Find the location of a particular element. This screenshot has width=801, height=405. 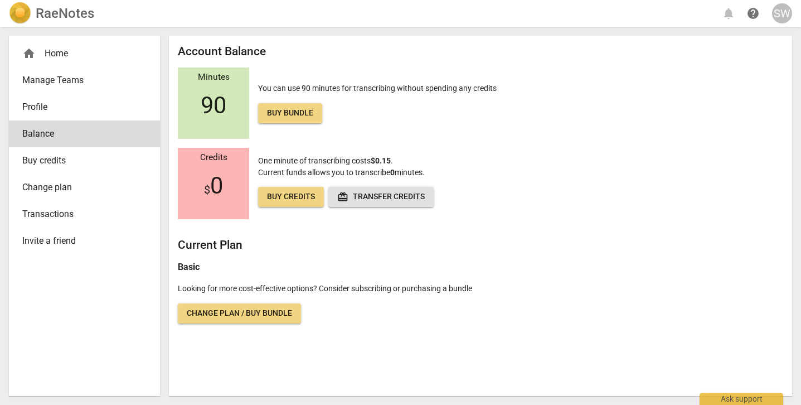

div: Credits is located at coordinates (214, 158).